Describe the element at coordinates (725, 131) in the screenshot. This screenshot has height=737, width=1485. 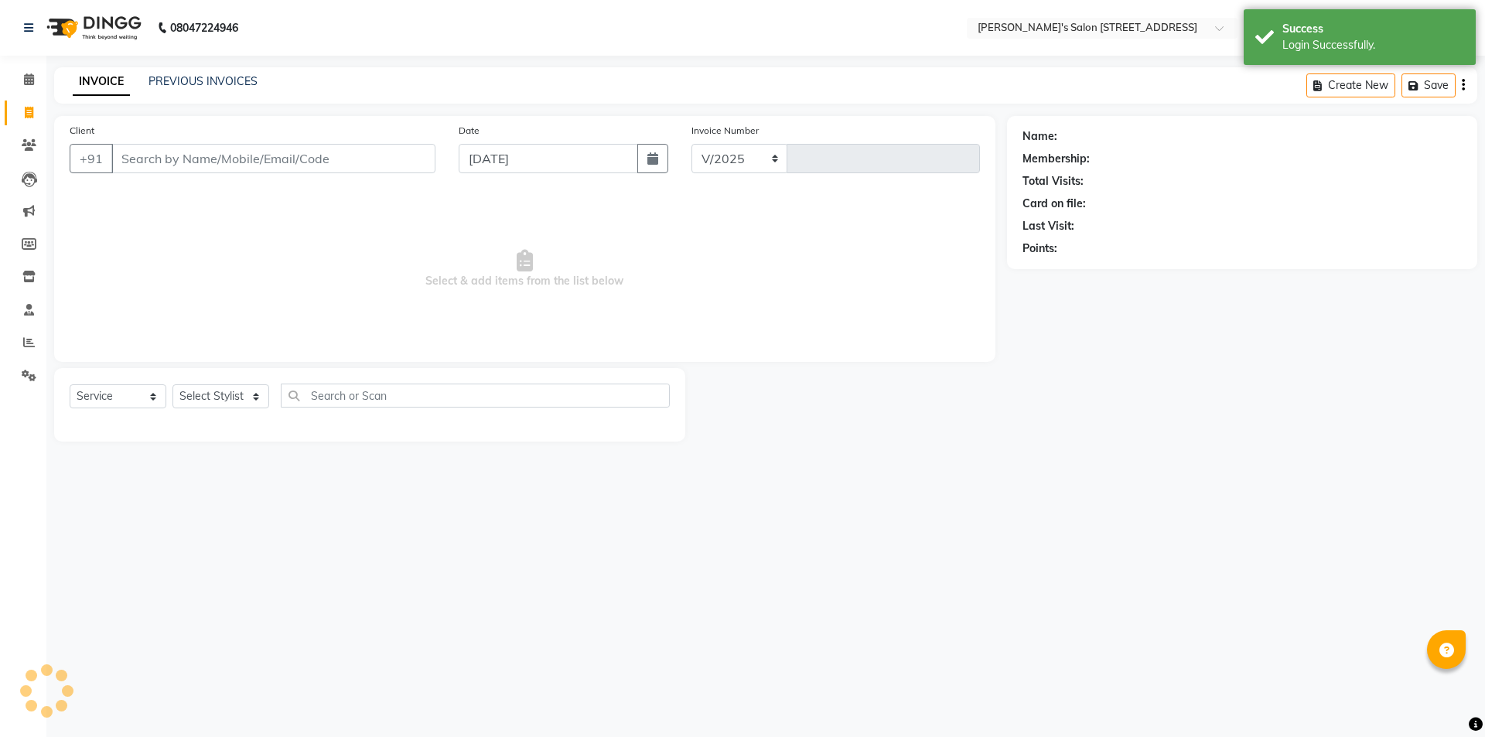
I see `label: Invoice Number` at that location.